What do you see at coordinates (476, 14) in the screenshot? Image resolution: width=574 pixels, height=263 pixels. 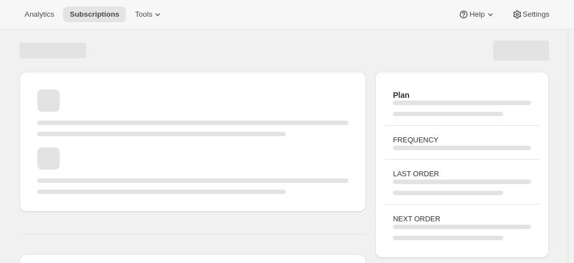 I see `button: Help` at bounding box center [476, 14].